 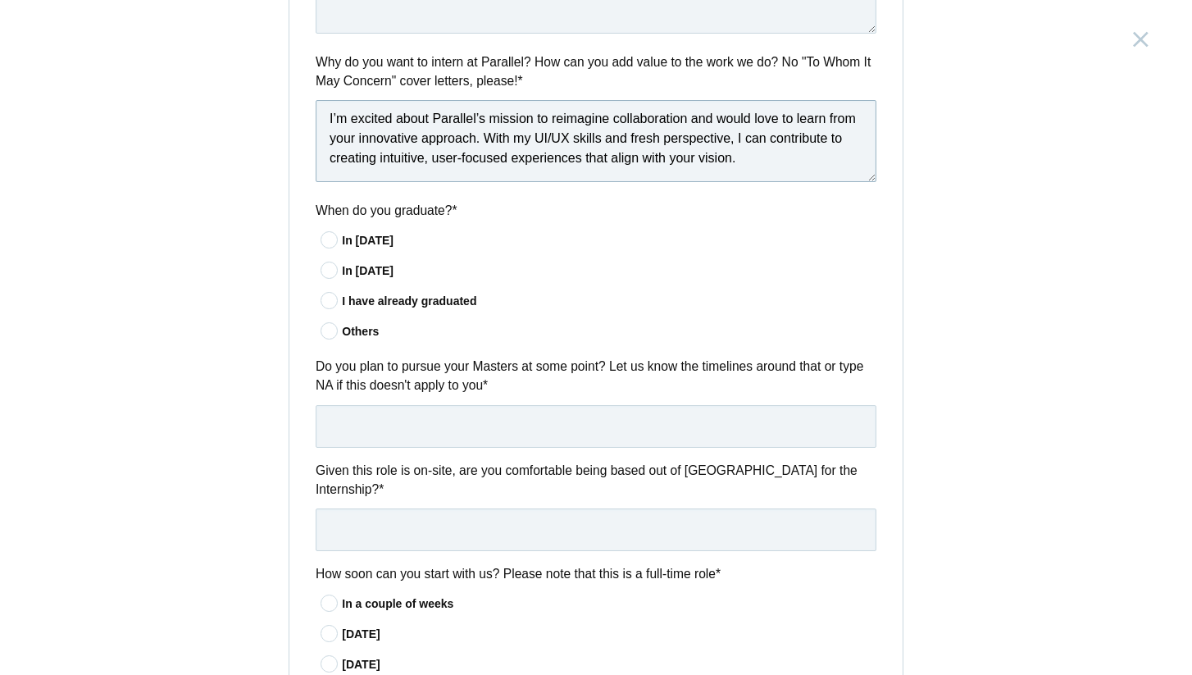 I want to click on div: In a couple of weeks, so click(x=609, y=604).